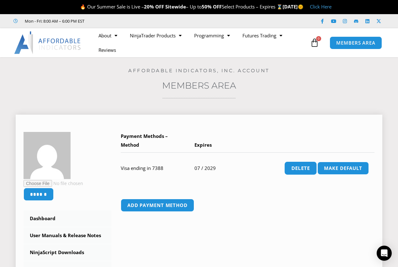 Image resolution: width=398 pixels, height=267 pixels. I want to click on a: NinjaTrader Products, so click(156, 35).